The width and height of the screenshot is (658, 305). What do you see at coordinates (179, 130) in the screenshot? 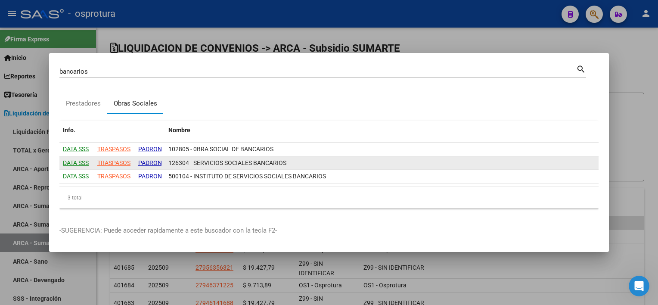
I see `span: Nombre` at bounding box center [179, 130].